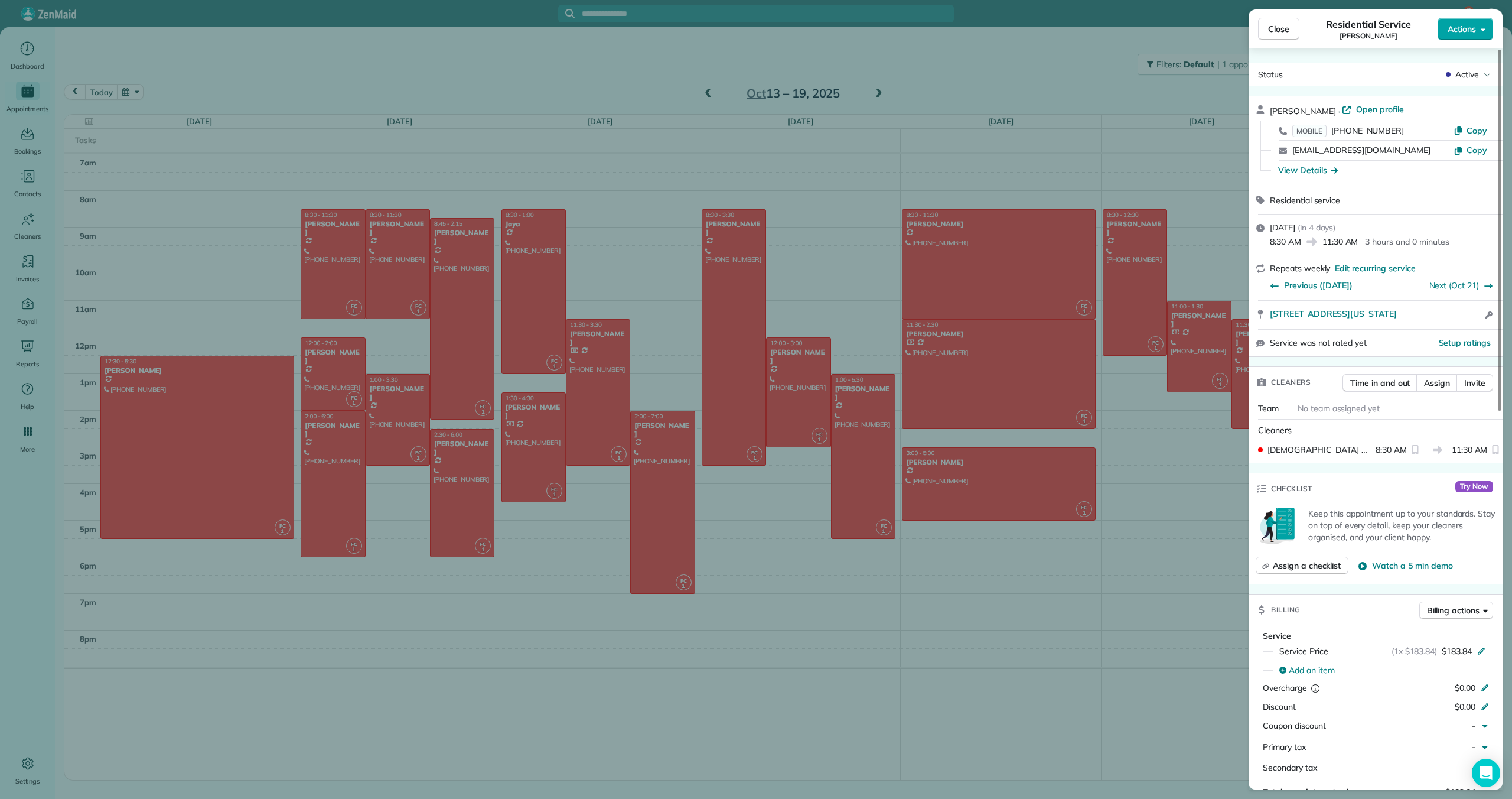 This screenshot has width=1512, height=799. What do you see at coordinates (1475, 383) in the screenshot?
I see `span: Invite` at bounding box center [1475, 383].